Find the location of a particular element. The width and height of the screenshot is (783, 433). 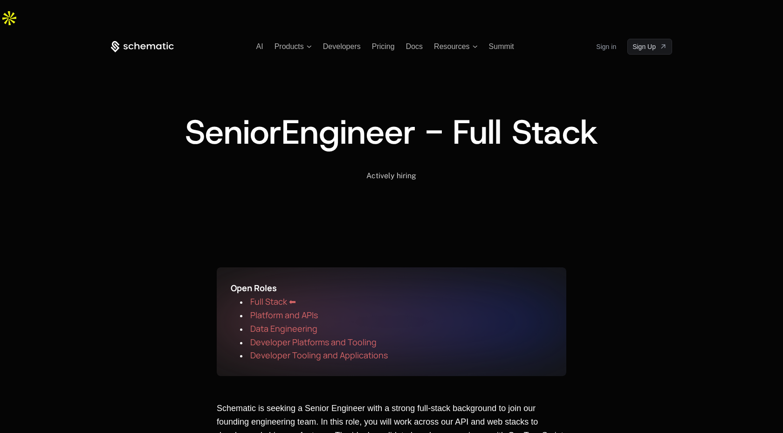

span: Engineer - Full Stack is located at coordinates (440, 132).